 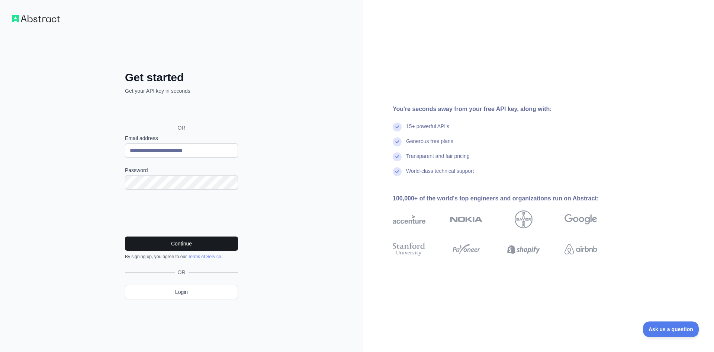 I want to click on img: stanford university, so click(x=409, y=249).